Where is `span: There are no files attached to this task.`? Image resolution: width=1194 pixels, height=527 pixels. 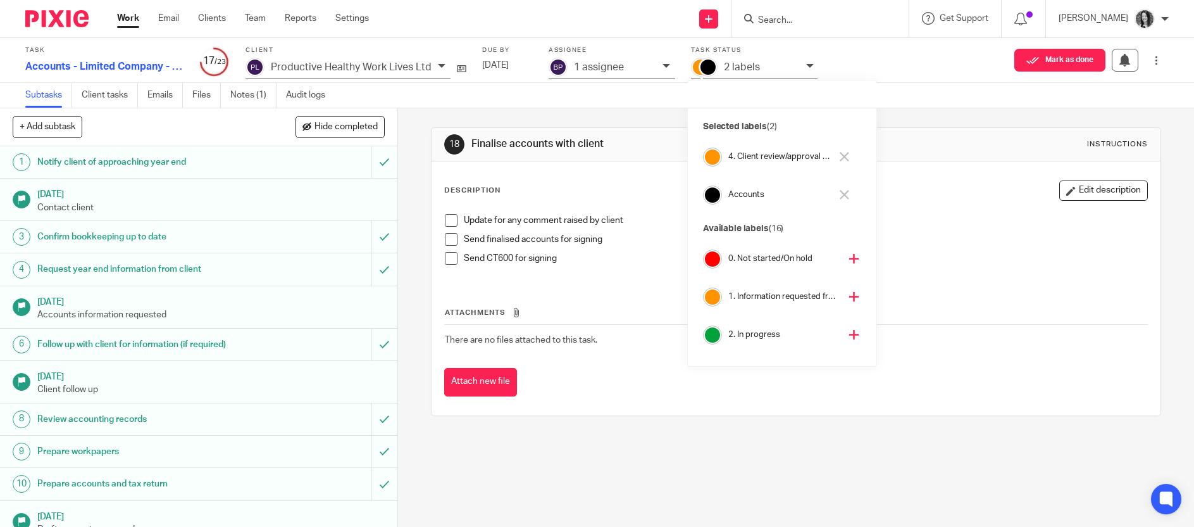
span: There are no files attached to this task. is located at coordinates (521, 340).